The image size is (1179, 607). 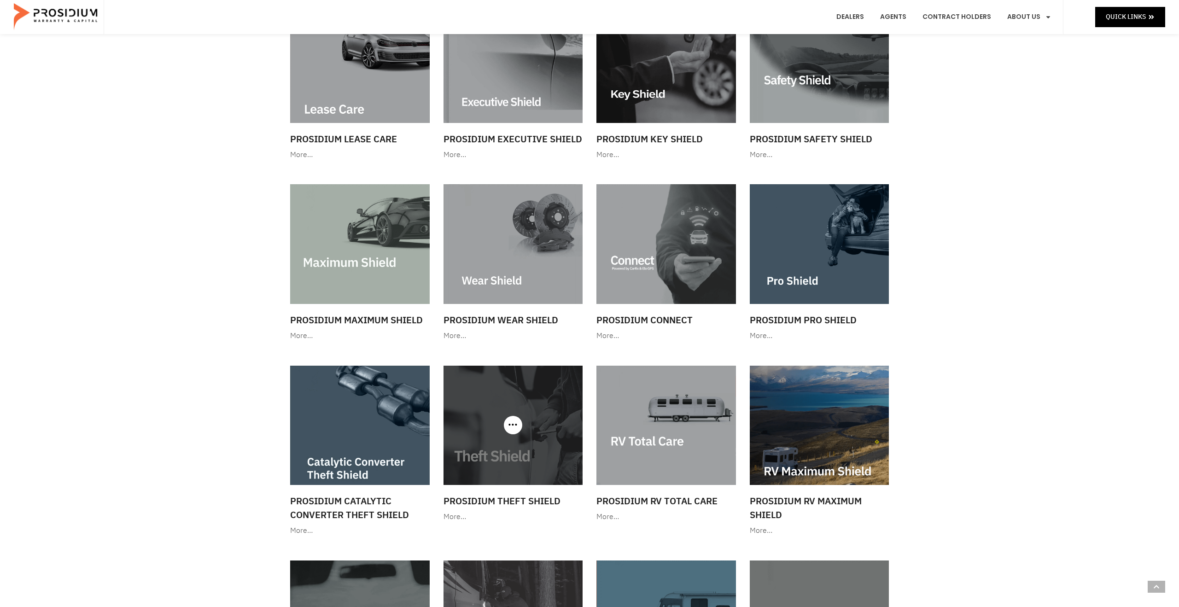 I want to click on a: Prosidium Pro Shield More…, so click(x=819, y=263).